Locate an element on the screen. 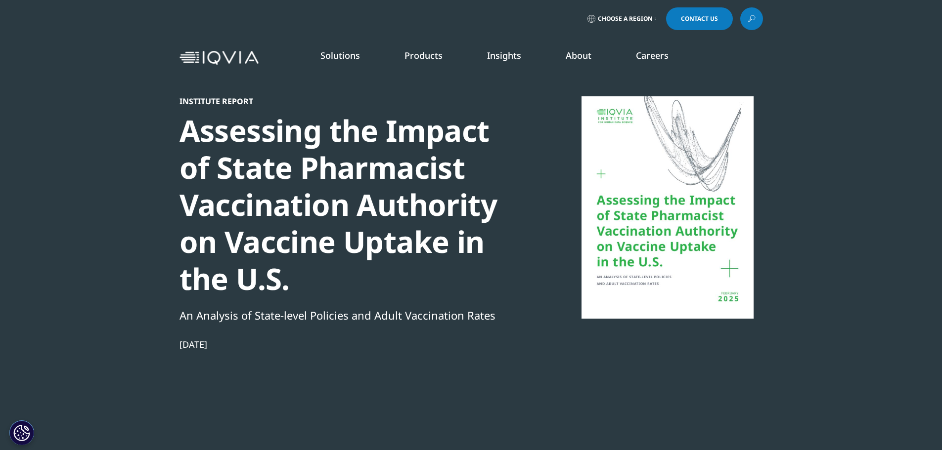 This screenshot has height=450, width=942. button: 쿠키 설정 is located at coordinates (22, 433).